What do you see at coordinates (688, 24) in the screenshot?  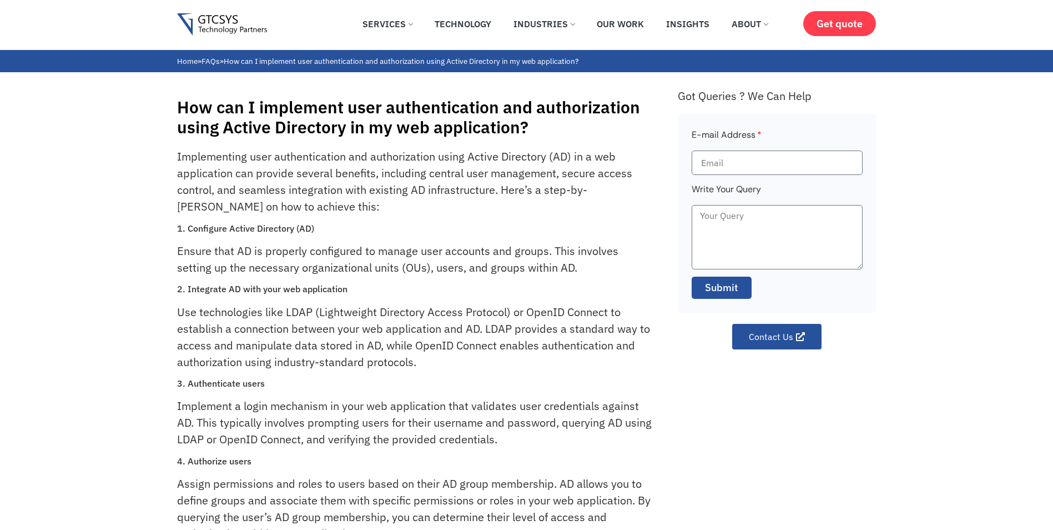 I see `a: Insights` at bounding box center [688, 24].